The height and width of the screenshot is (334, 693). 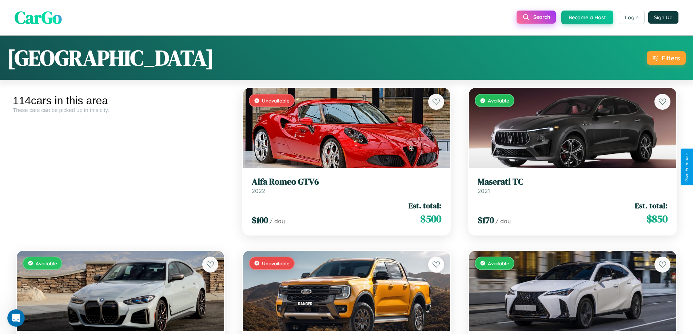 I want to click on span: $ 850, so click(x=657, y=219).